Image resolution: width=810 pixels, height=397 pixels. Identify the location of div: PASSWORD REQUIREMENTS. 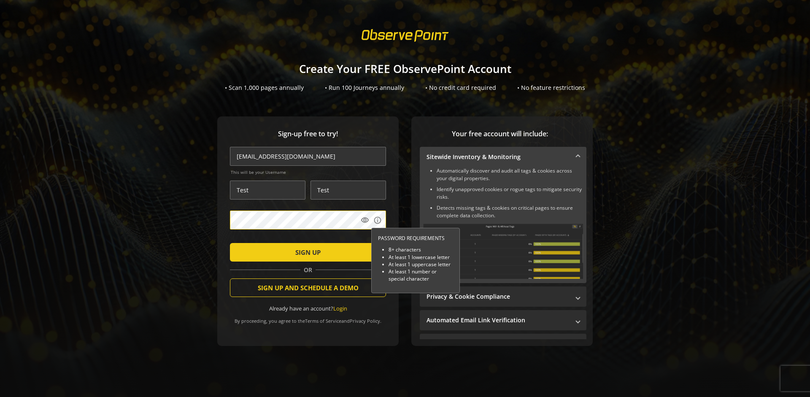
(415, 238).